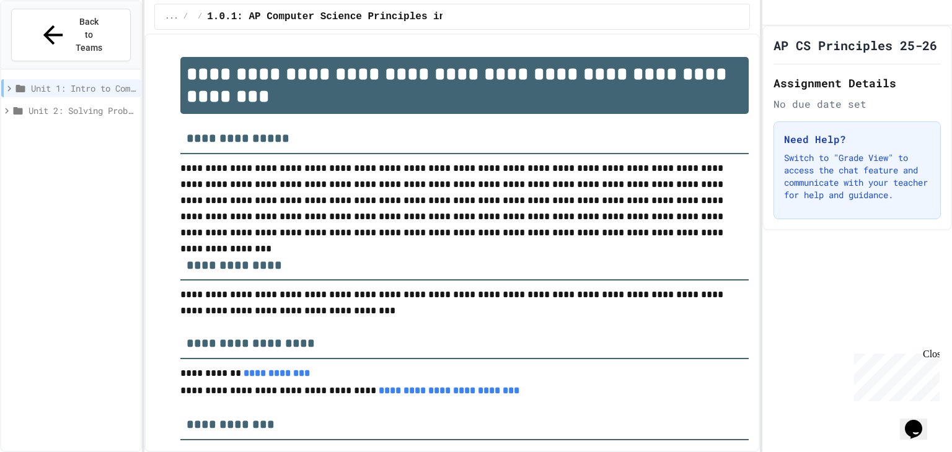  Describe the element at coordinates (82, 110) in the screenshot. I see `span: Unit 2: Solving Problems in Computer Science` at that location.